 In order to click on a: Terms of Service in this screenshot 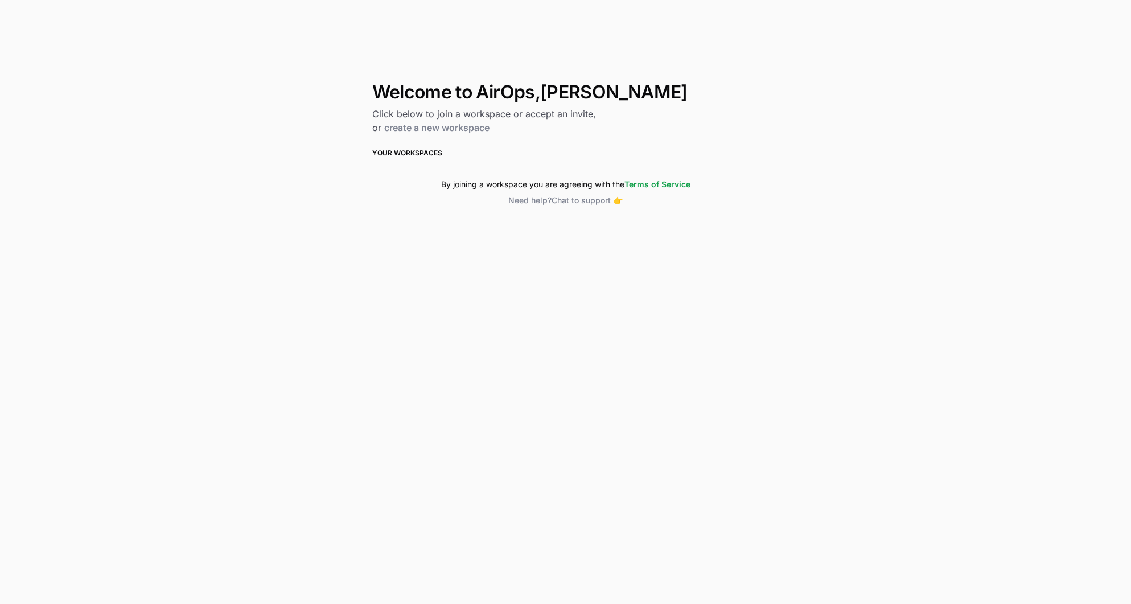, I will do `click(657, 184)`.